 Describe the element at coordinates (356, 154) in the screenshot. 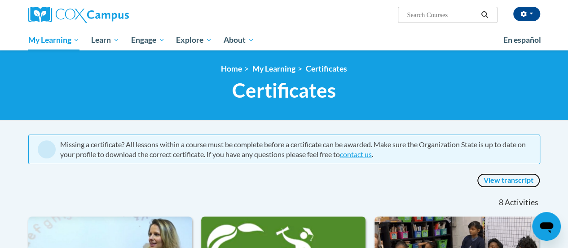

I see `a: contact us` at that location.